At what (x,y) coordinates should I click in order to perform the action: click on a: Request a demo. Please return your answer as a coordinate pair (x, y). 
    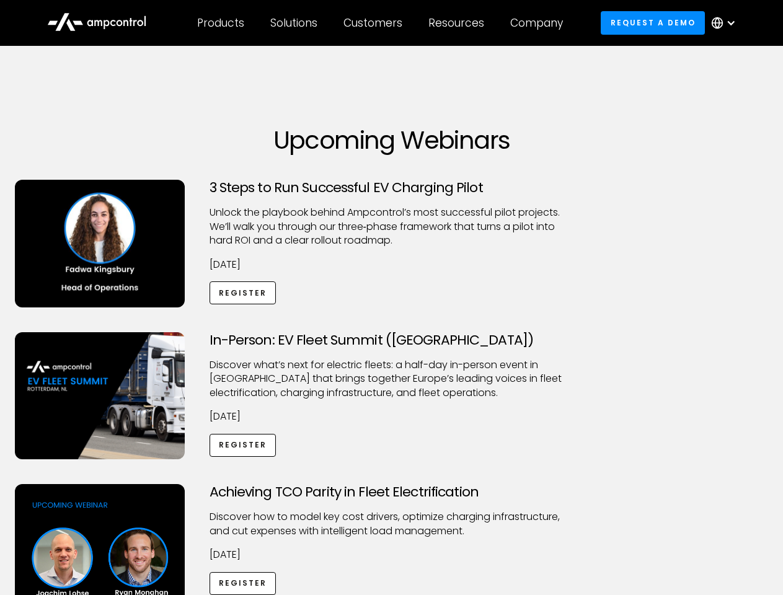
    Looking at the image, I should click on (653, 22).